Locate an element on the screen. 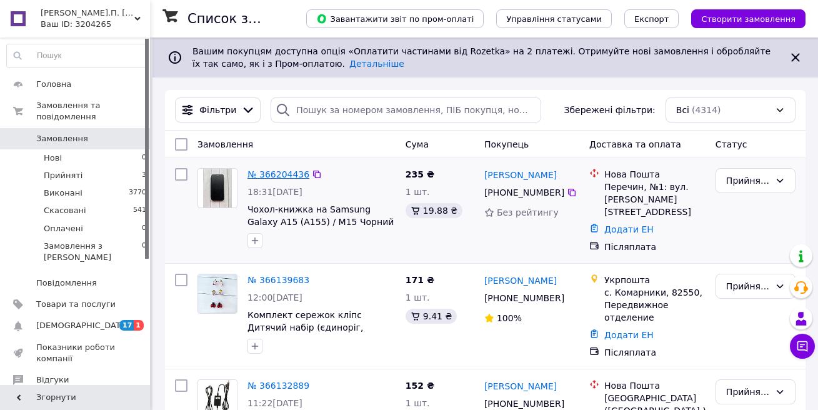 This screenshot has height=410, width=818. a: Чохол-книжка на Samsung Galaxy A15 (A155) / M15 Чорний is located at coordinates (321, 216).